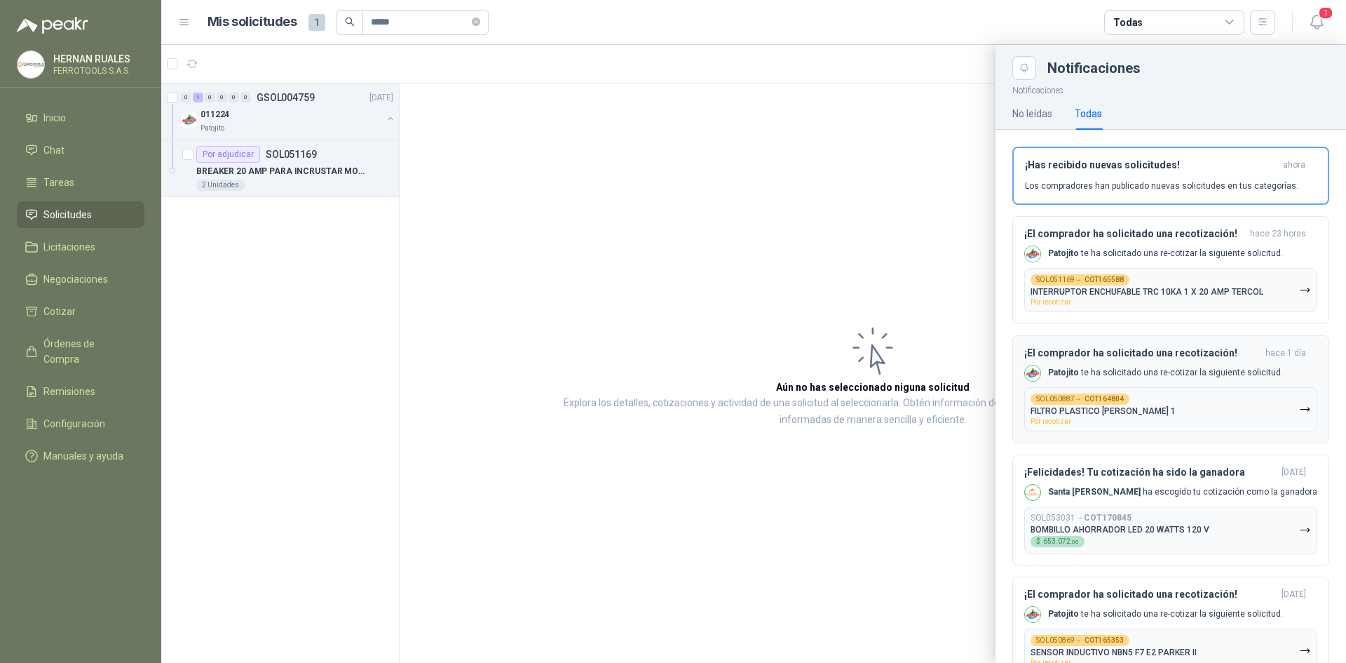 The image size is (1346, 663). I want to click on p: Notificaciones, so click(1171, 88).